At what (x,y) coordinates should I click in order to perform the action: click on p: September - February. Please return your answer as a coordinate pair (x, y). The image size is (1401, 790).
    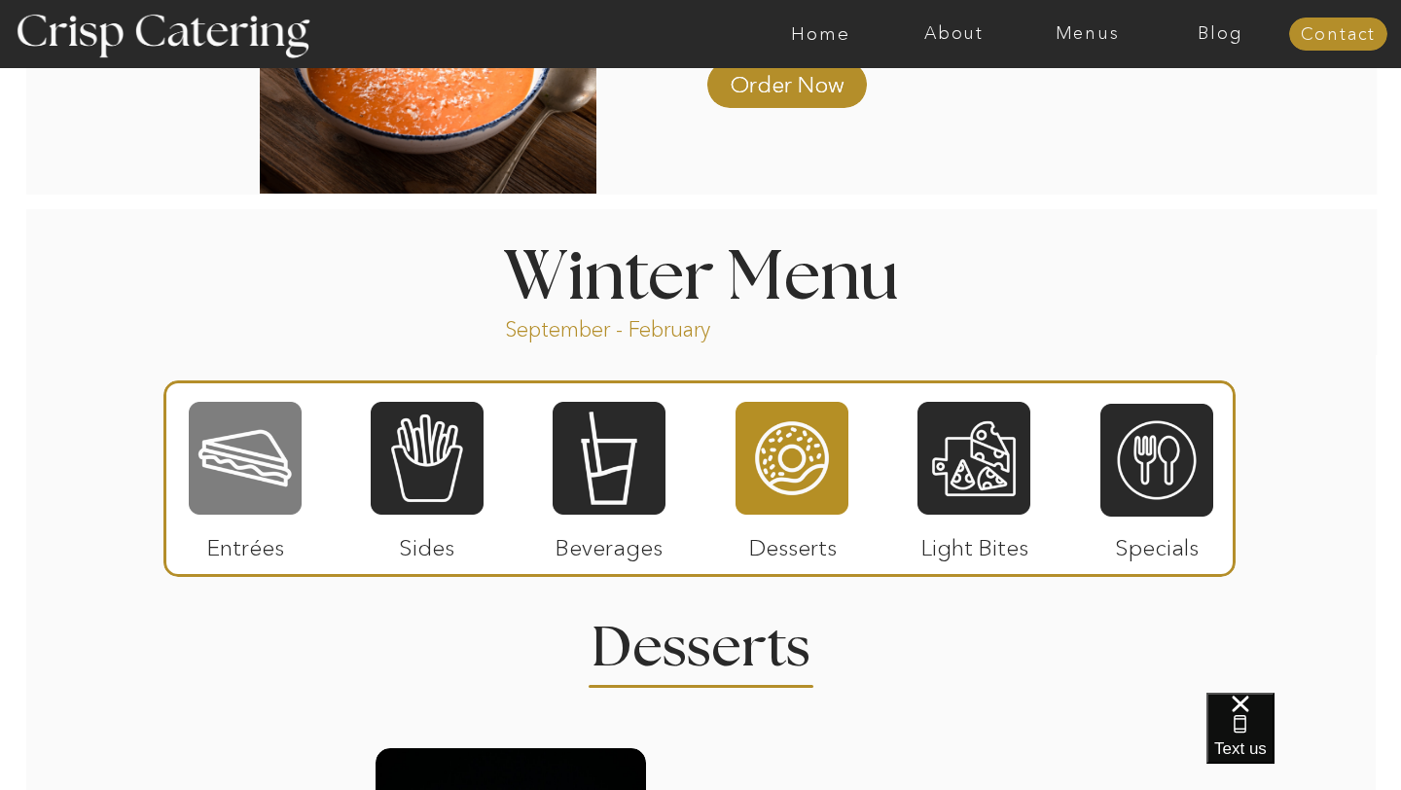
    Looking at the image, I should click on (638, 326).